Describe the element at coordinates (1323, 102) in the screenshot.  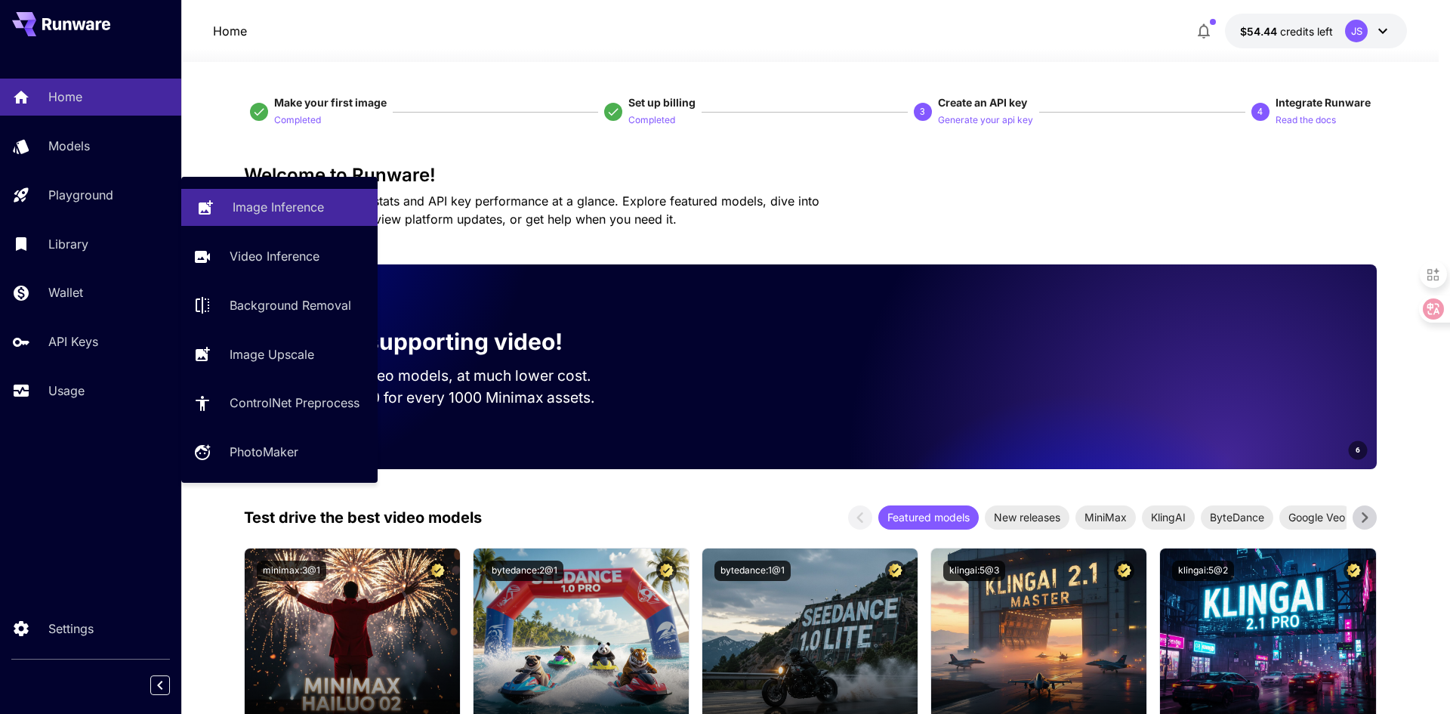
I see `span: Integrate Runware` at that location.